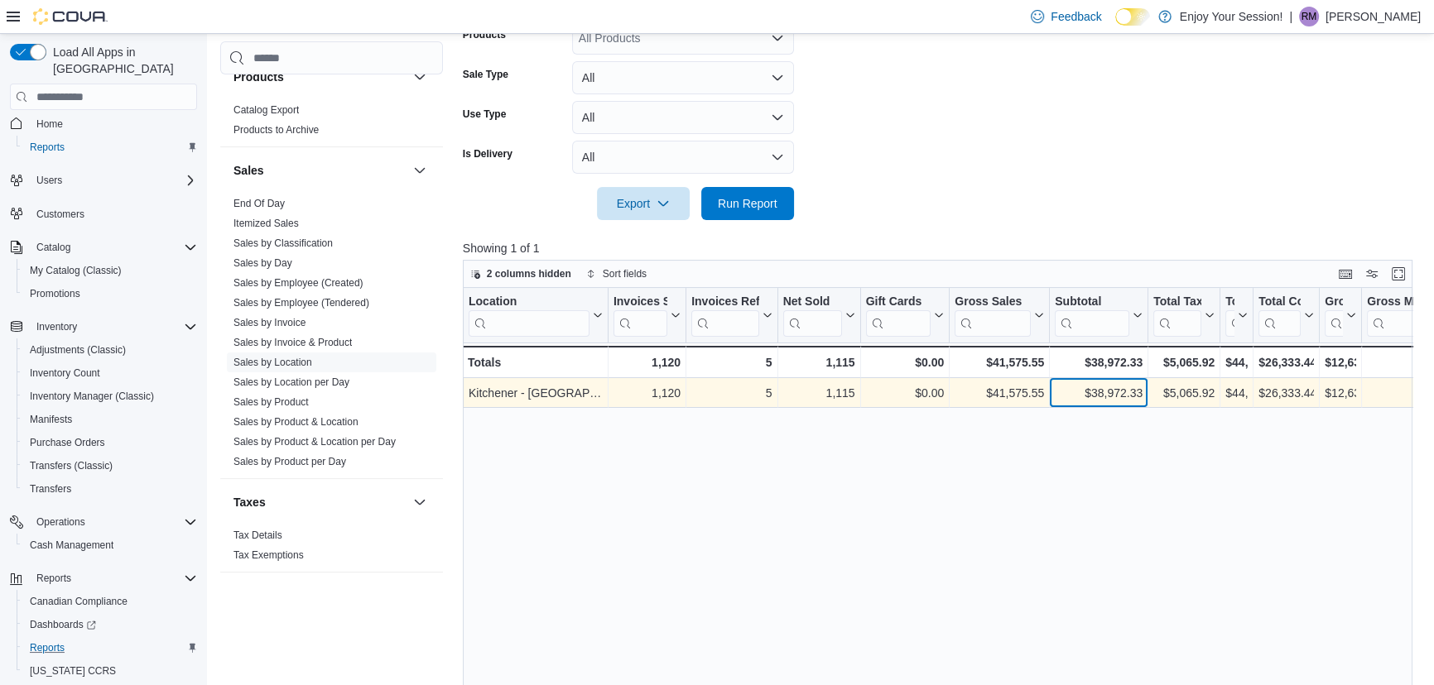  I want to click on span: Catalog, so click(113, 248).